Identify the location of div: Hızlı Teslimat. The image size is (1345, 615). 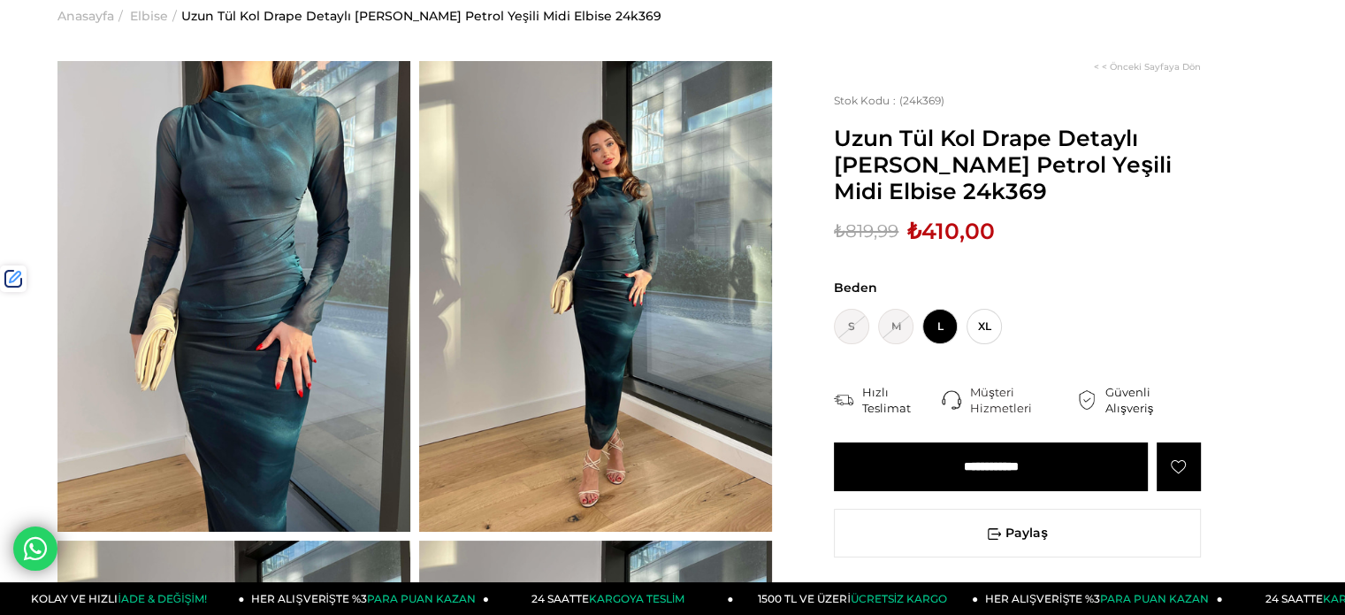
(902, 400).